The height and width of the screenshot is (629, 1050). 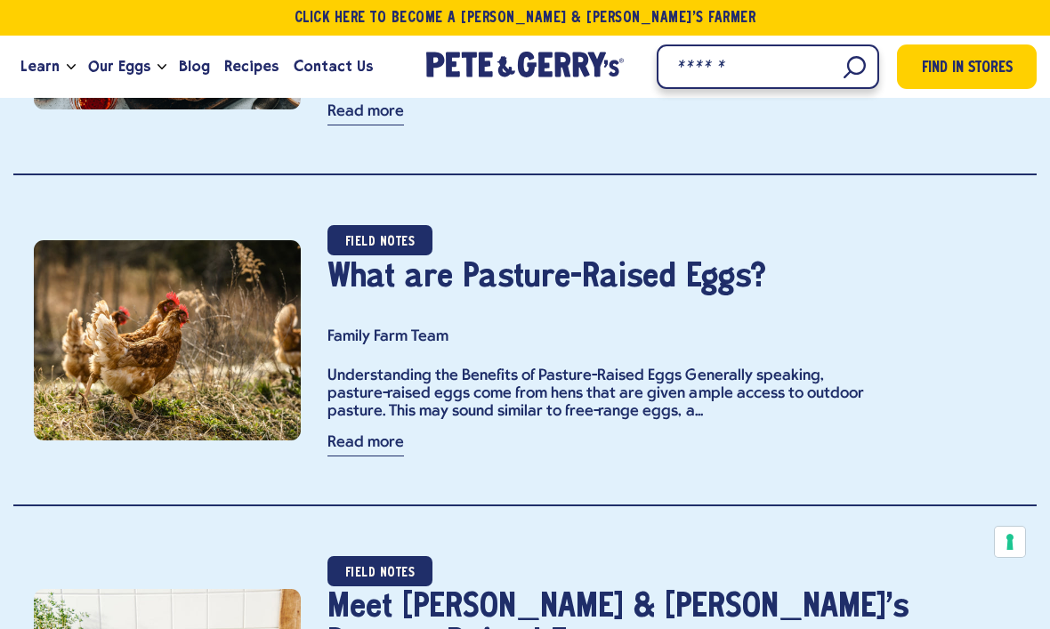 I want to click on a: Recipes, so click(x=251, y=67).